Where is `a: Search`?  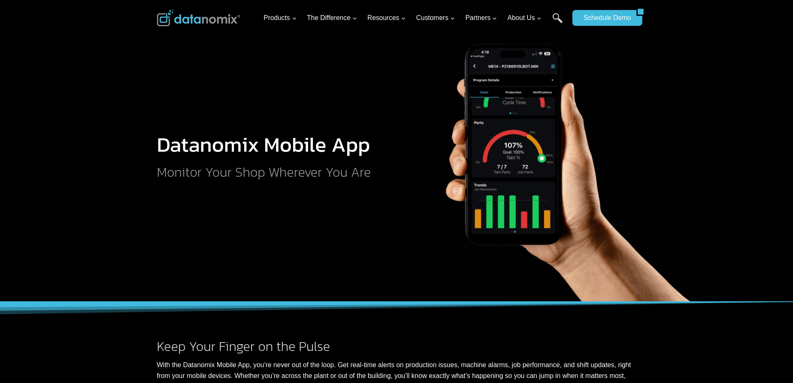 a: Search is located at coordinates (558, 22).